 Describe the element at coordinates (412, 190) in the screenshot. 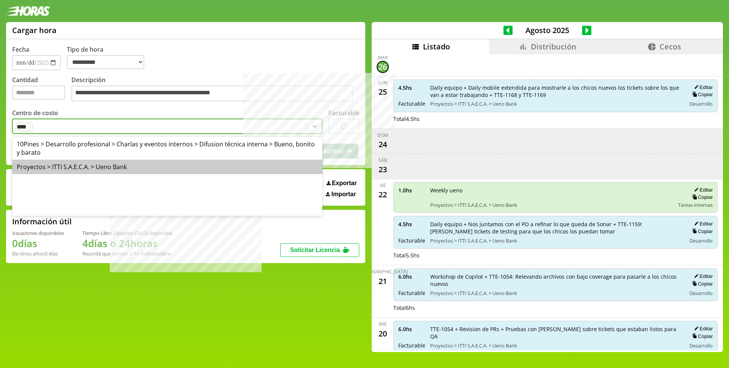

I see `span: 1.0 hs` at that location.